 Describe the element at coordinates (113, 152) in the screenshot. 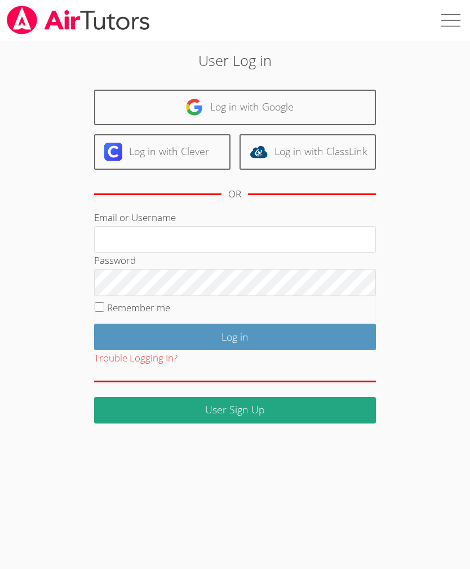

I see `img: clever-logo-6eab21bc6e7a338710f1a6ff85c0baf02591cd810cc4098c63d3a4b26e2feb20.svg` at that location.